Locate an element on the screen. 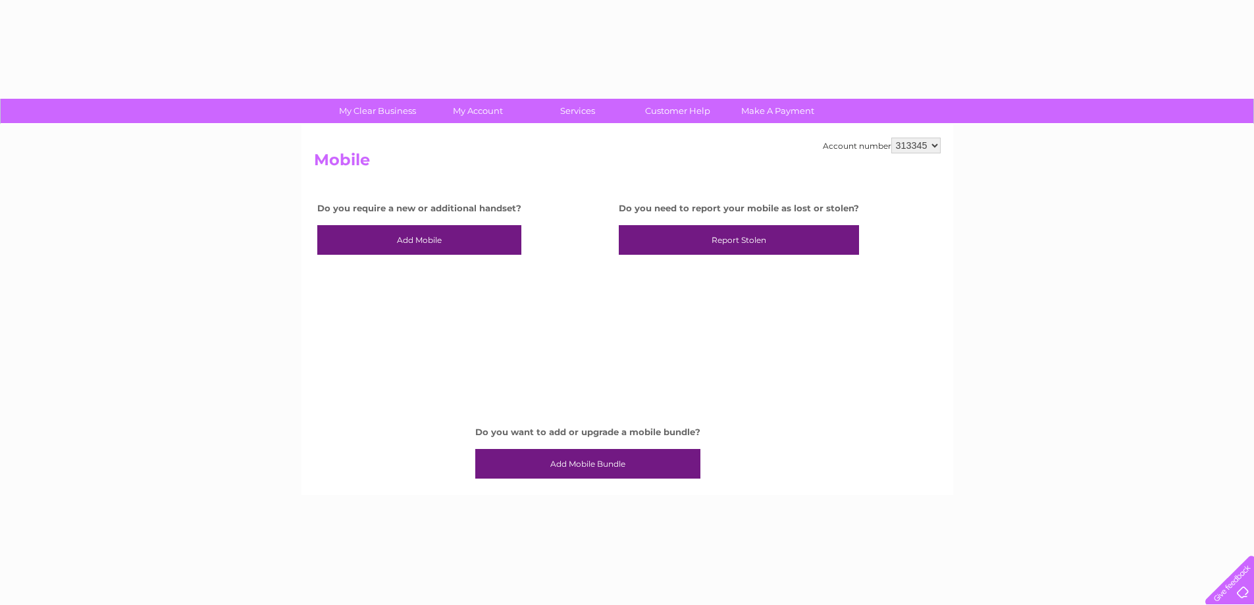  h4: Do you want to add or upgrade a mobile bundle? is located at coordinates (588, 432).